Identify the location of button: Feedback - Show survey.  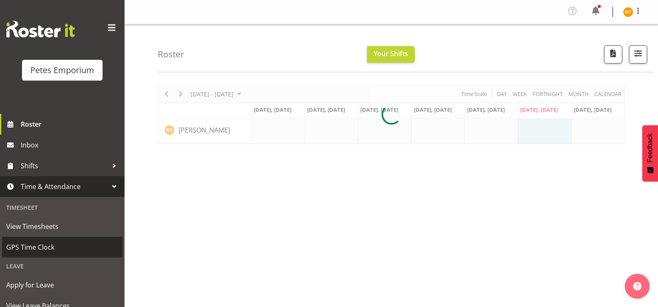
(651, 153).